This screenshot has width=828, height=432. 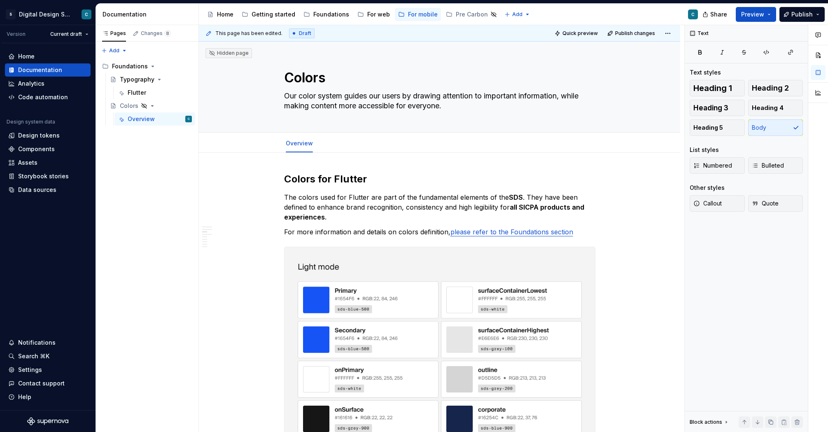 What do you see at coordinates (249, 33) in the screenshot?
I see `span: This page has been edited.` at bounding box center [249, 33].